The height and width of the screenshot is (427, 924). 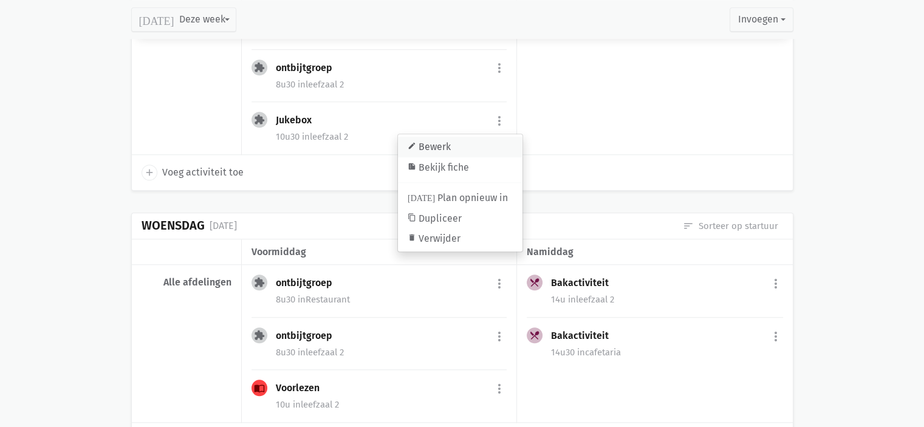 What do you see at coordinates (379, 252) in the screenshot?
I see `div: voormiddag` at bounding box center [379, 252].